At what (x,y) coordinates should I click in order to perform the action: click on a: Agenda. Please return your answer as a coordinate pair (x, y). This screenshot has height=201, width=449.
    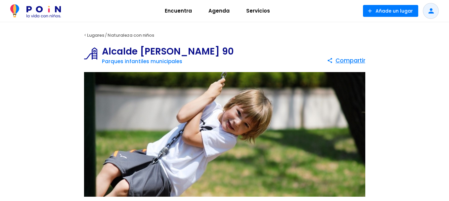
    Looking at the image, I should click on (219, 11).